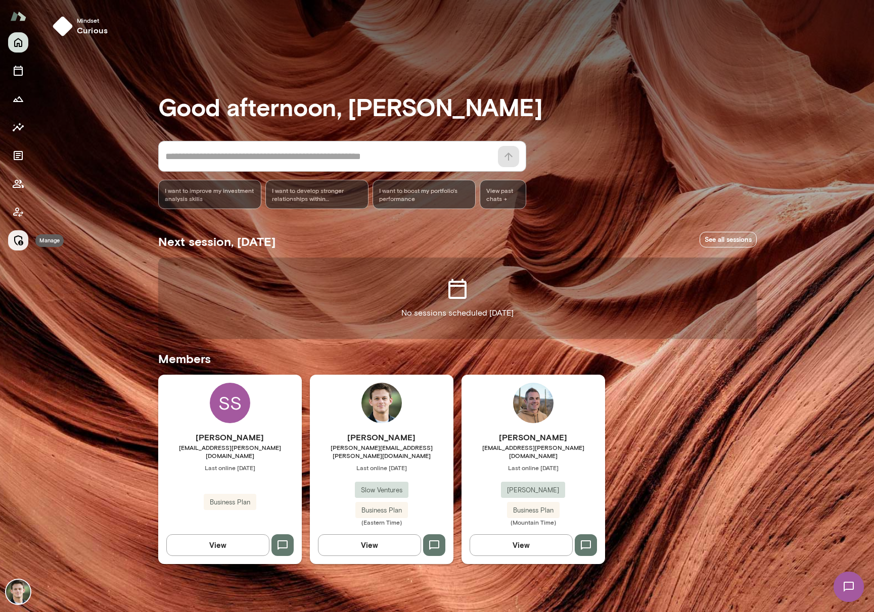 The height and width of the screenshot is (612, 874). I want to click on button: Growth Plan, so click(18, 99).